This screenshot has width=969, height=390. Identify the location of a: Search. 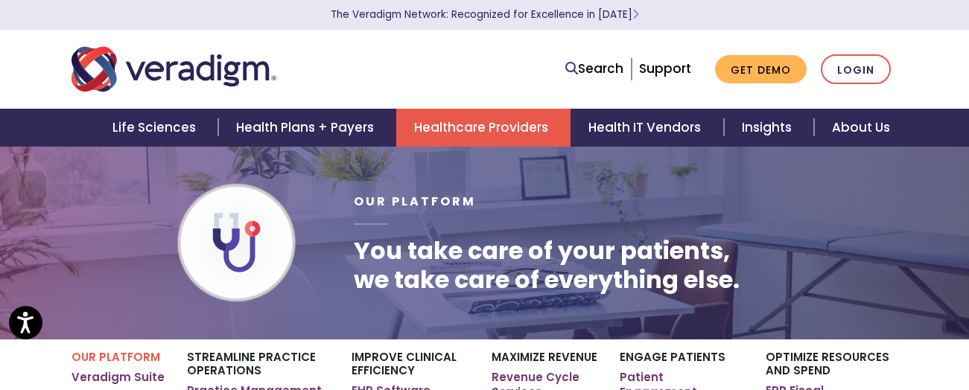
(595, 69).